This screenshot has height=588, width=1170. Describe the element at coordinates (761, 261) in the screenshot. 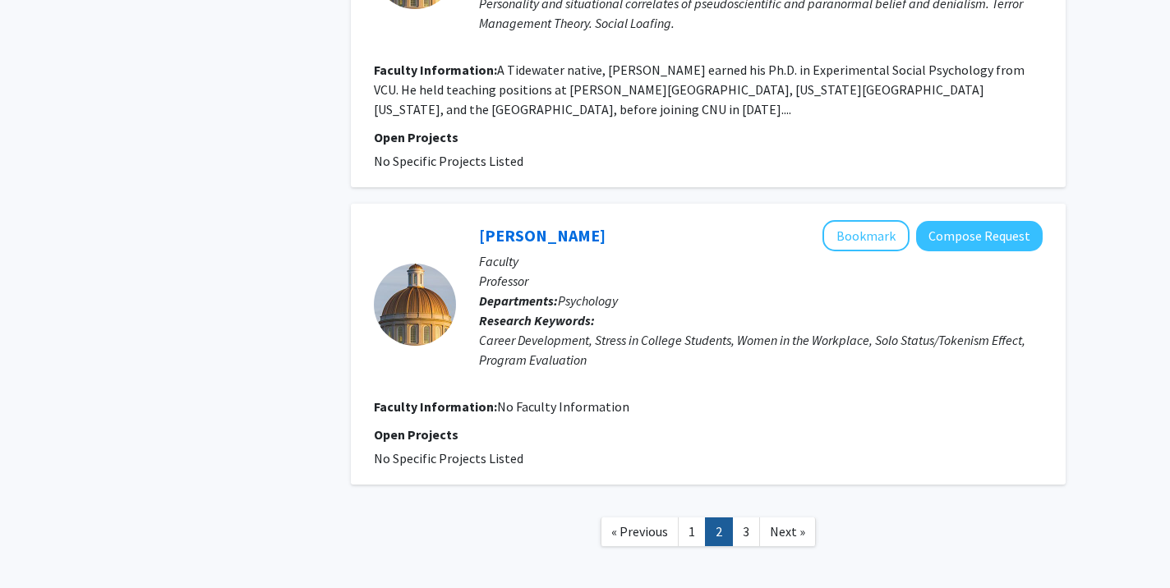

I see `p: Faculty` at that location.